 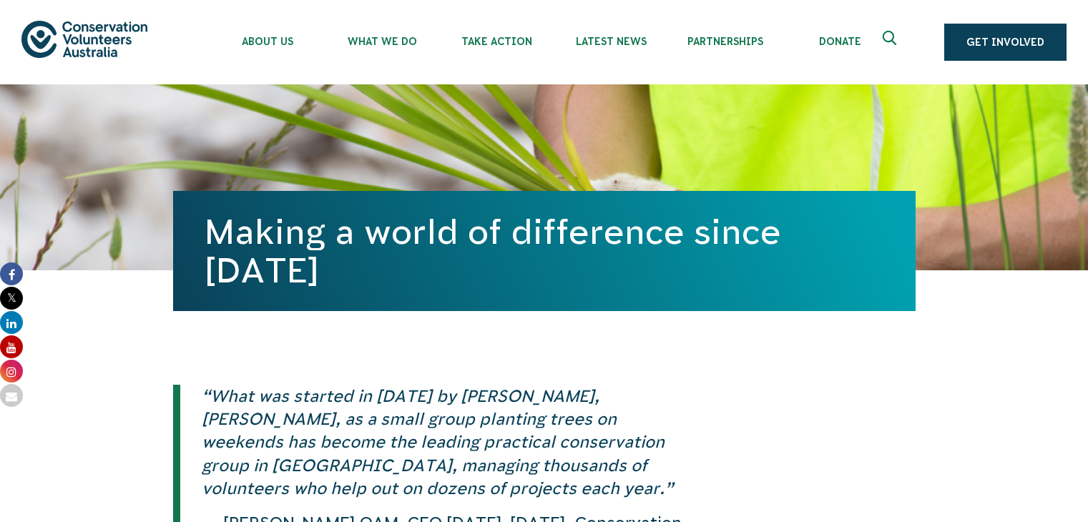 What do you see at coordinates (382, 41) in the screenshot?
I see `span: What We Do` at bounding box center [382, 41].